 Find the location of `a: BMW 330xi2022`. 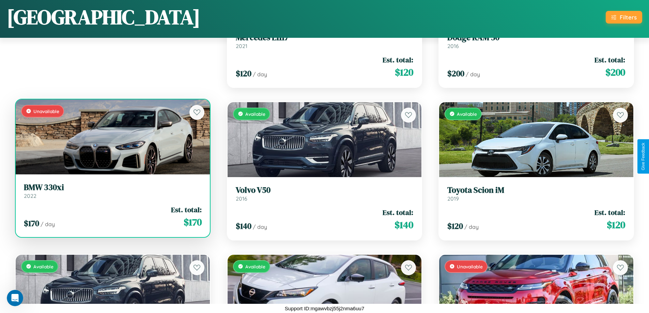

a: BMW 330xi2022 is located at coordinates (113, 191).